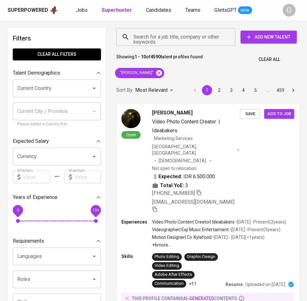 The image size is (307, 301). What do you see at coordinates (183, 177) in the screenshot?
I see `div: IDR 6.500.000` at bounding box center [183, 177].